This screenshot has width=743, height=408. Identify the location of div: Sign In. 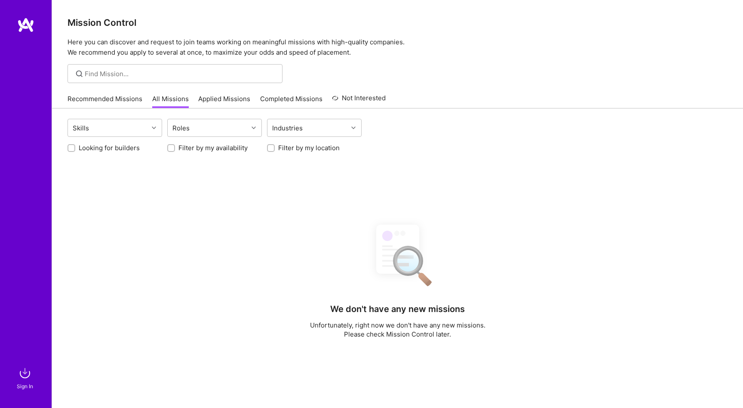
(25, 386).